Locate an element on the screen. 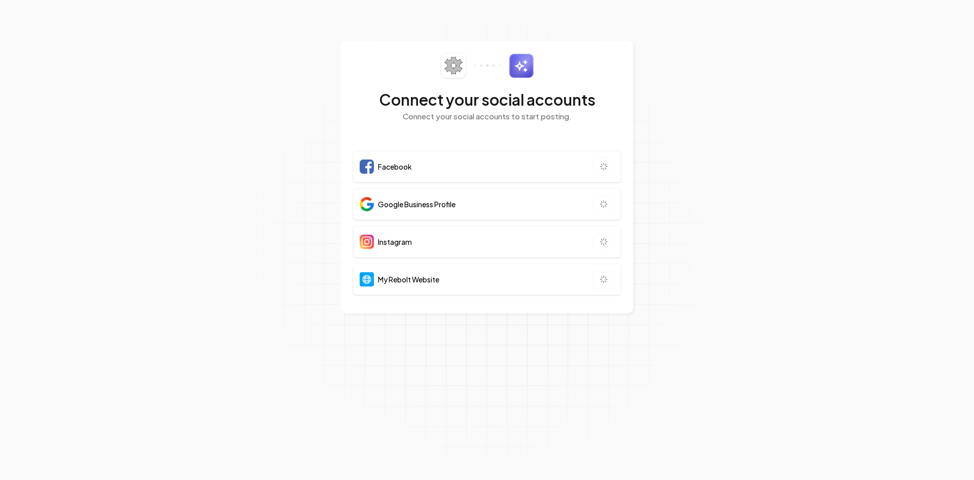 The height and width of the screenshot is (480, 974). img: Facebook is located at coordinates (367, 166).